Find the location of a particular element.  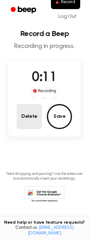

a: Beep is located at coordinates (24, 10).